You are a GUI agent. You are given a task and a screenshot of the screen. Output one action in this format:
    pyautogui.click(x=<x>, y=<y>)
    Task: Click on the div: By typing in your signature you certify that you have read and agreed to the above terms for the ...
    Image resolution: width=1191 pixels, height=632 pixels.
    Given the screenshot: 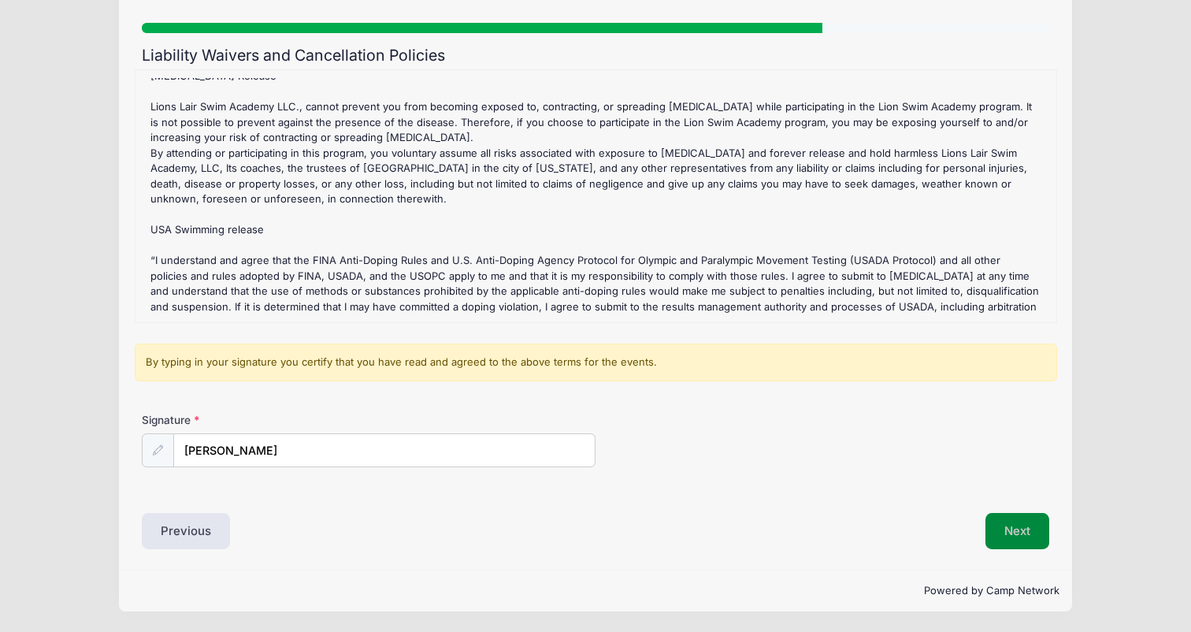 What is the action you would take?
    pyautogui.click(x=596, y=362)
    